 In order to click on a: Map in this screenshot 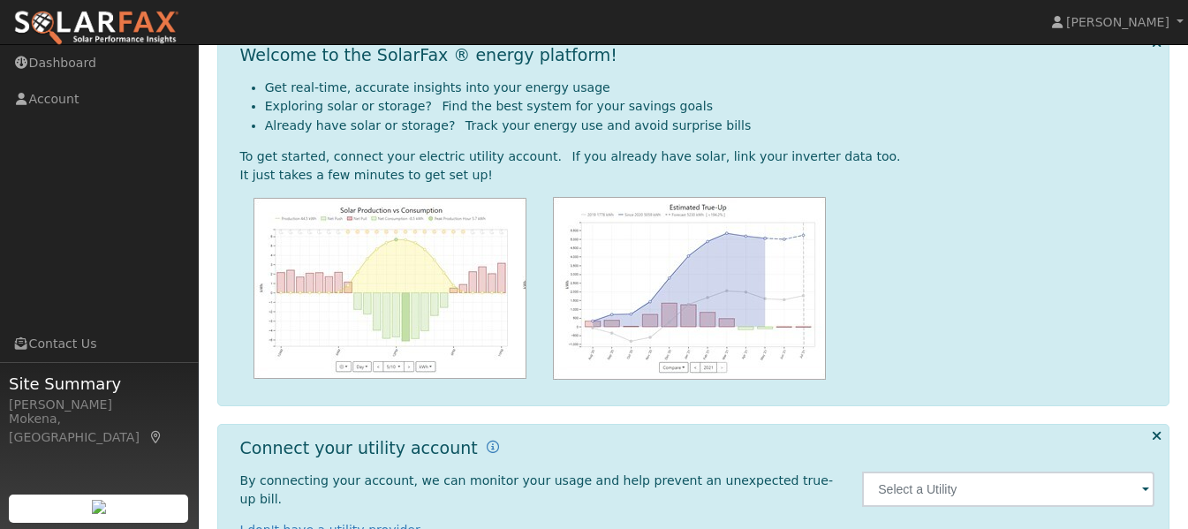, I will do `click(156, 437)`.